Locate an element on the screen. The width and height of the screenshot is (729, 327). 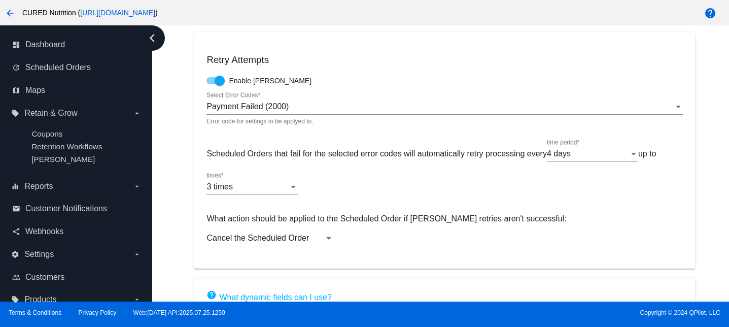
a: email Customer Notifications is located at coordinates (77, 209).